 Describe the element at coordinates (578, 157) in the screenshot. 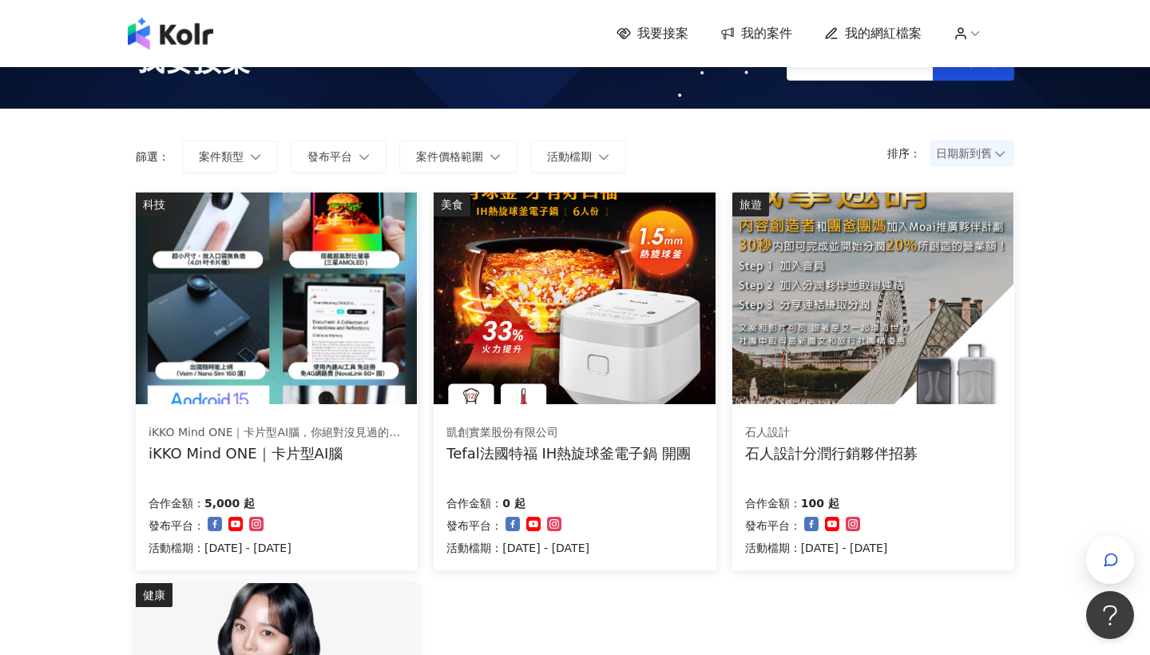

I see `button: 活動檔期` at that location.